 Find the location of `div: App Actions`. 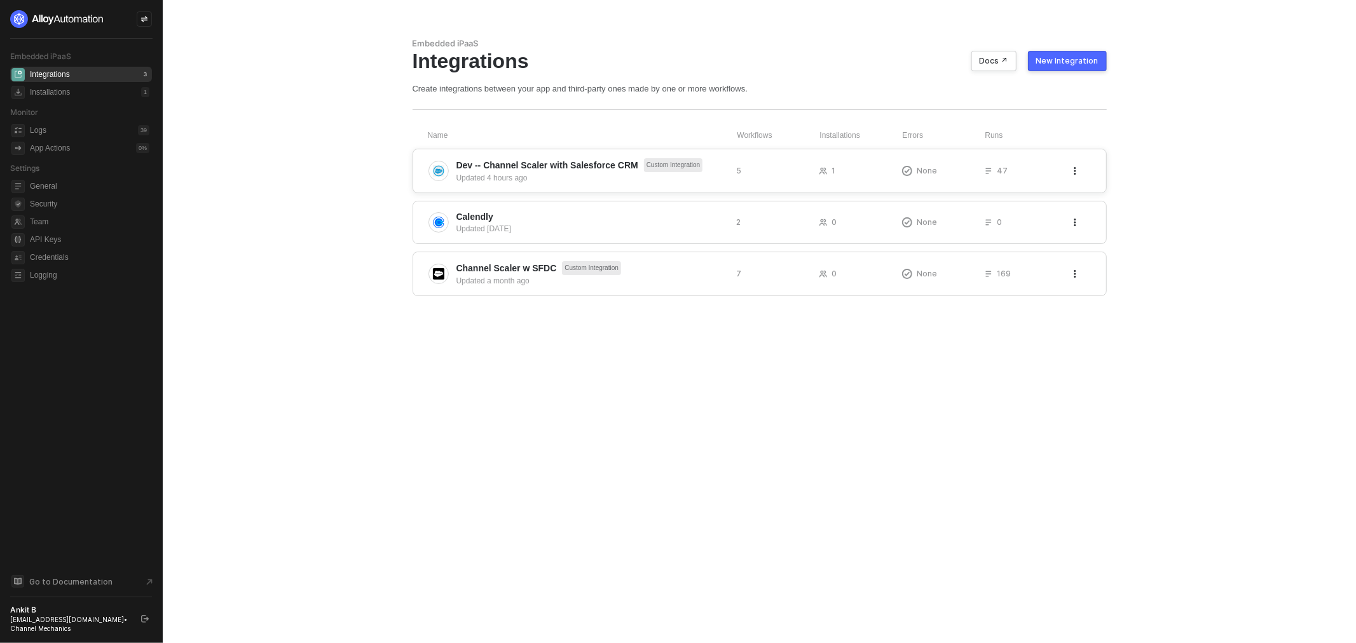

div: App Actions is located at coordinates (50, 148).